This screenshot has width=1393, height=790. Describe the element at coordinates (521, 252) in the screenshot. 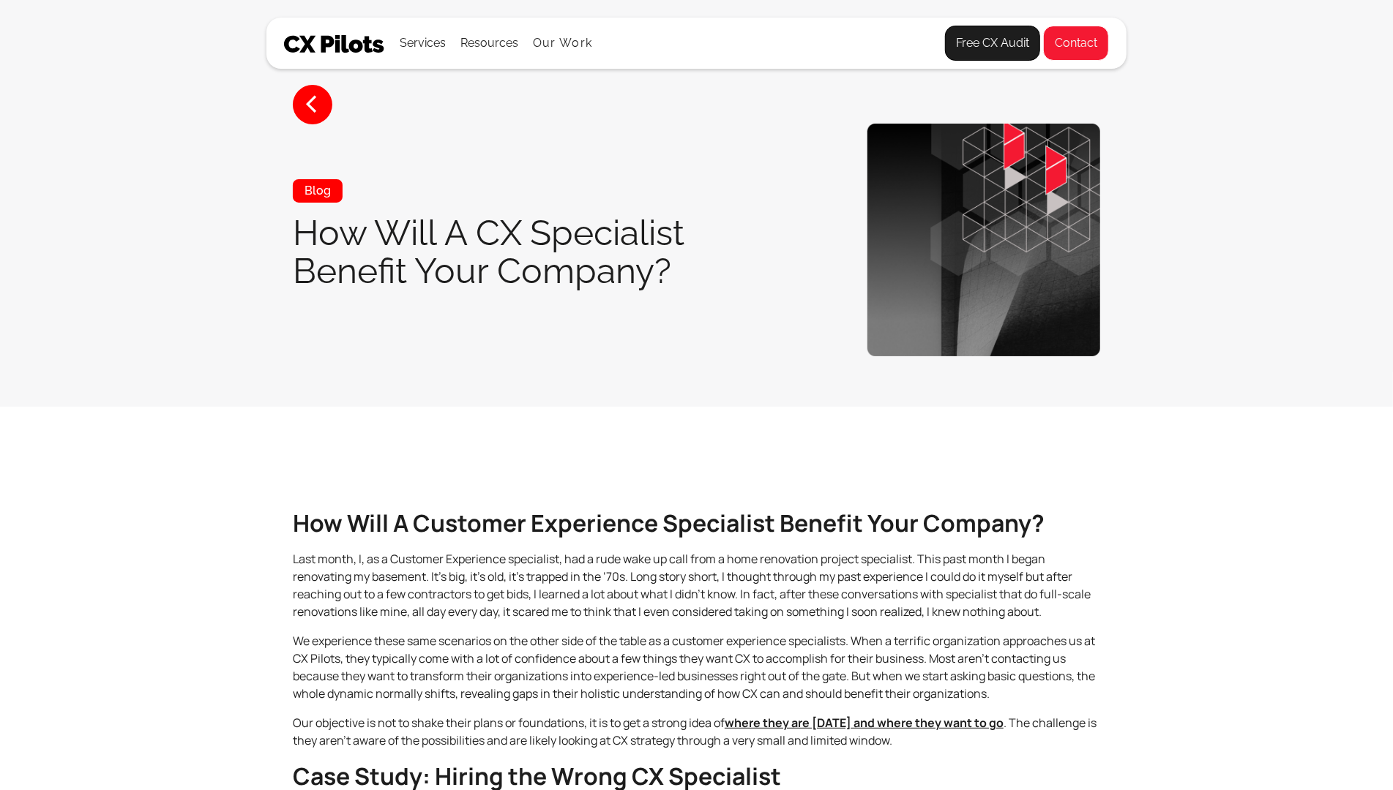

I see `h1: How Will A CX Specialist Benefit Your Company?` at that location.